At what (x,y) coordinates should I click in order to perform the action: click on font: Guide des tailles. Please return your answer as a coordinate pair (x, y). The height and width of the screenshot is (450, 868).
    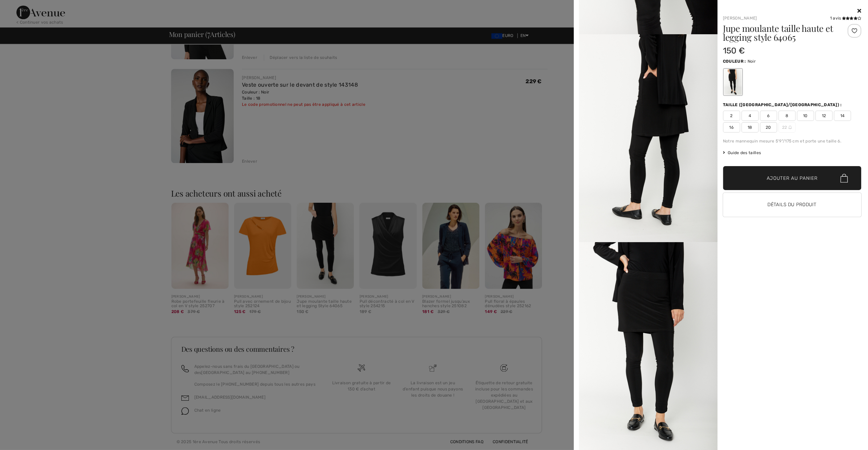
    Looking at the image, I should click on (745, 153).